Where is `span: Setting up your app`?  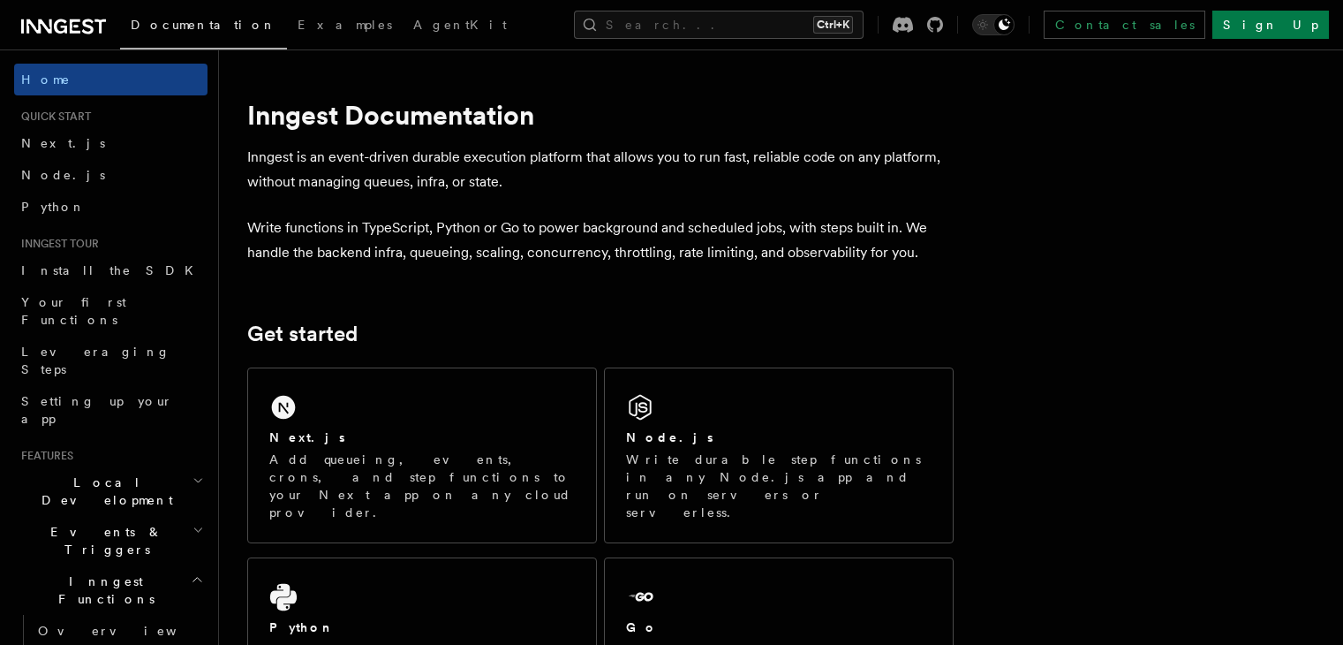 span: Setting up your app is located at coordinates (97, 410).